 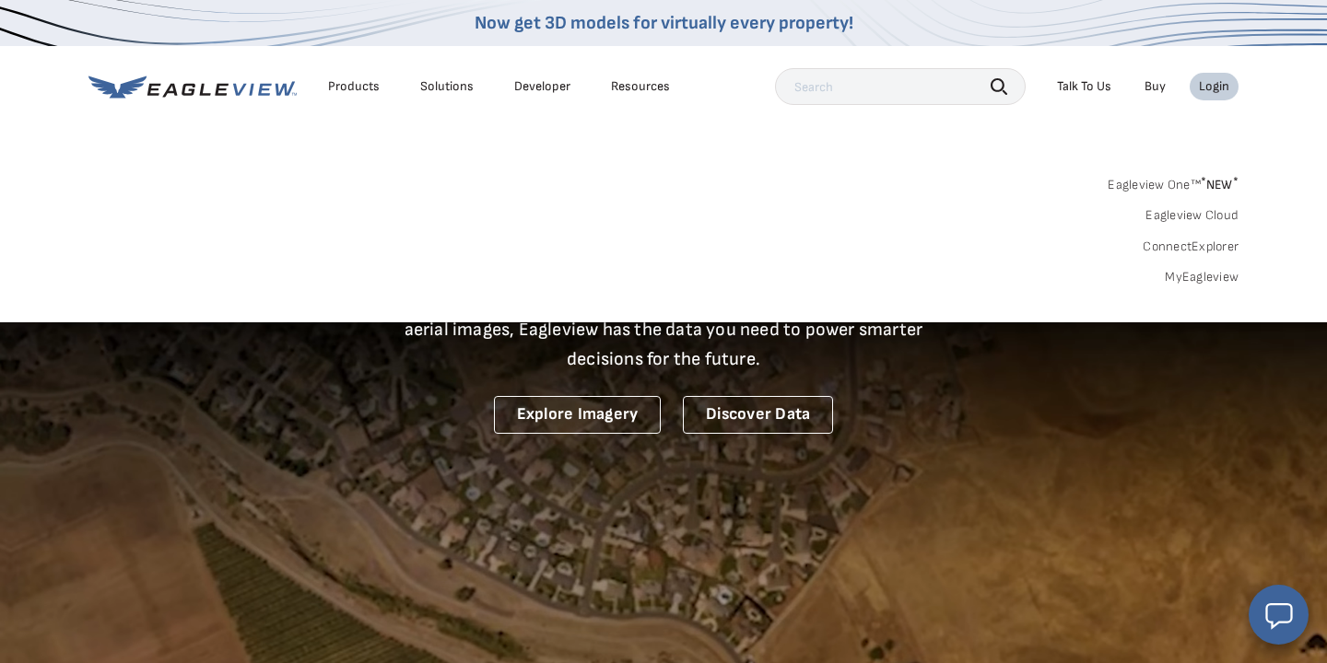 I want to click on a: Now get 3D models for virtually every property!, so click(x=663, y=23).